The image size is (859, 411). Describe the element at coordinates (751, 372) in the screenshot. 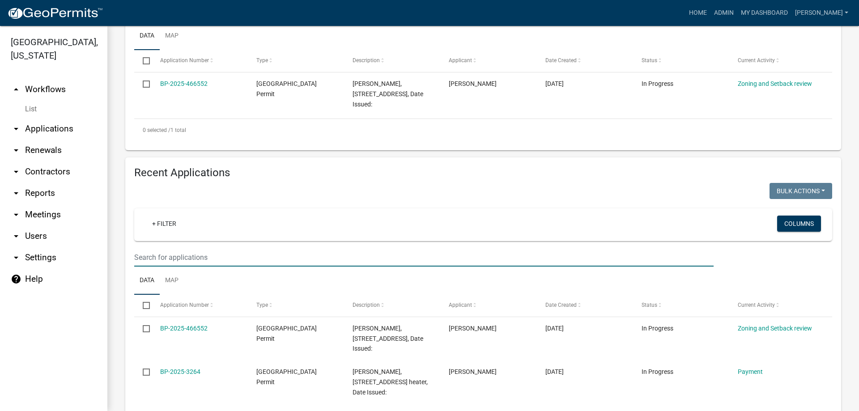

I see `a: Payment` at that location.